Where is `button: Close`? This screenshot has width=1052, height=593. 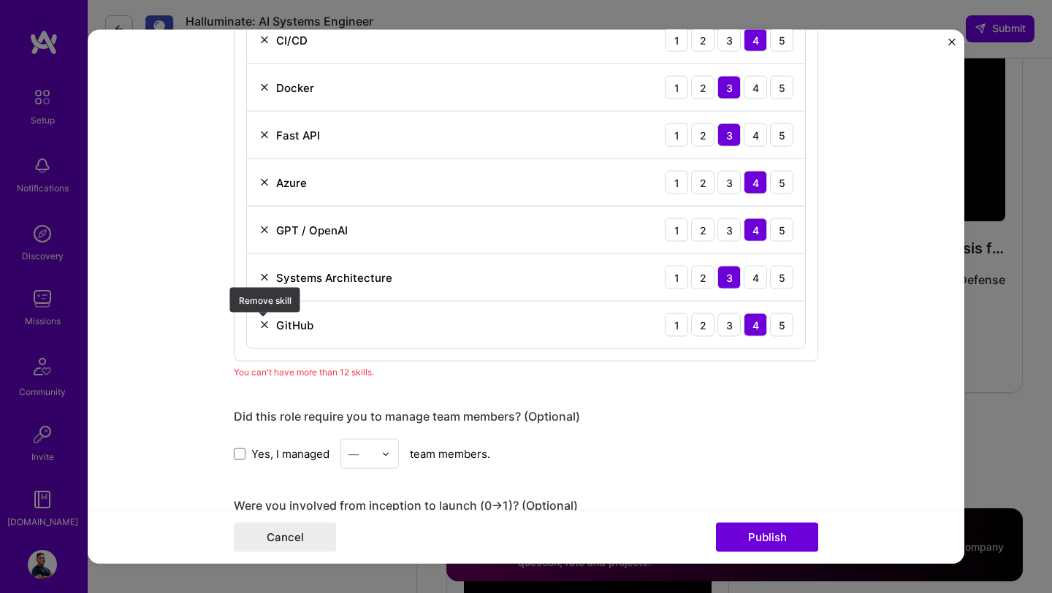 button: Close is located at coordinates (952, 46).